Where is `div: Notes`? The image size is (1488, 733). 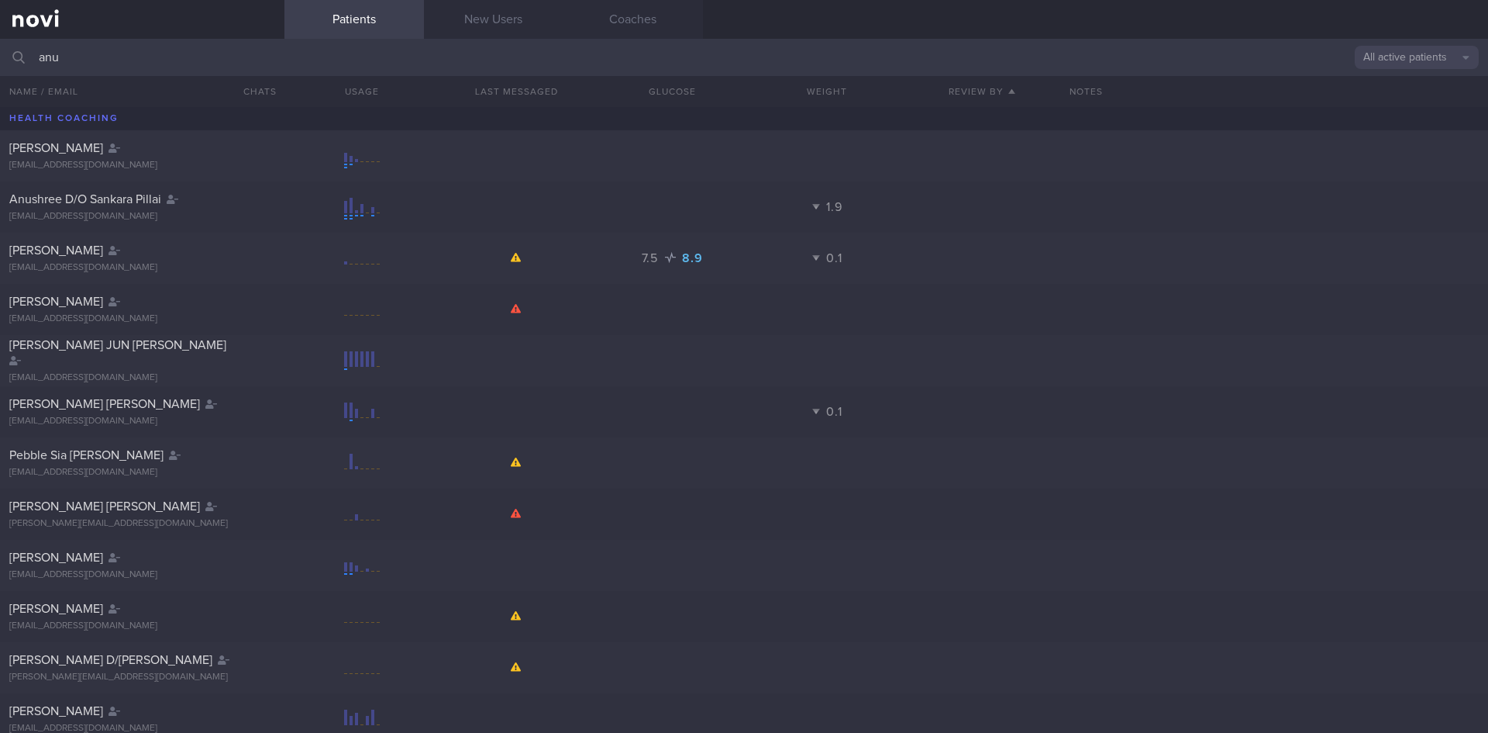 div: Notes is located at coordinates (1274, 91).